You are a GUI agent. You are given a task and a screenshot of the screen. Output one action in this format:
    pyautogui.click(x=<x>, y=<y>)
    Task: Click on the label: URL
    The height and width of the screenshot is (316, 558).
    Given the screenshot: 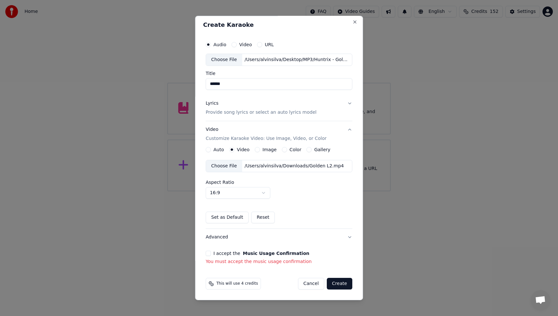 What is the action you would take?
    pyautogui.click(x=269, y=45)
    